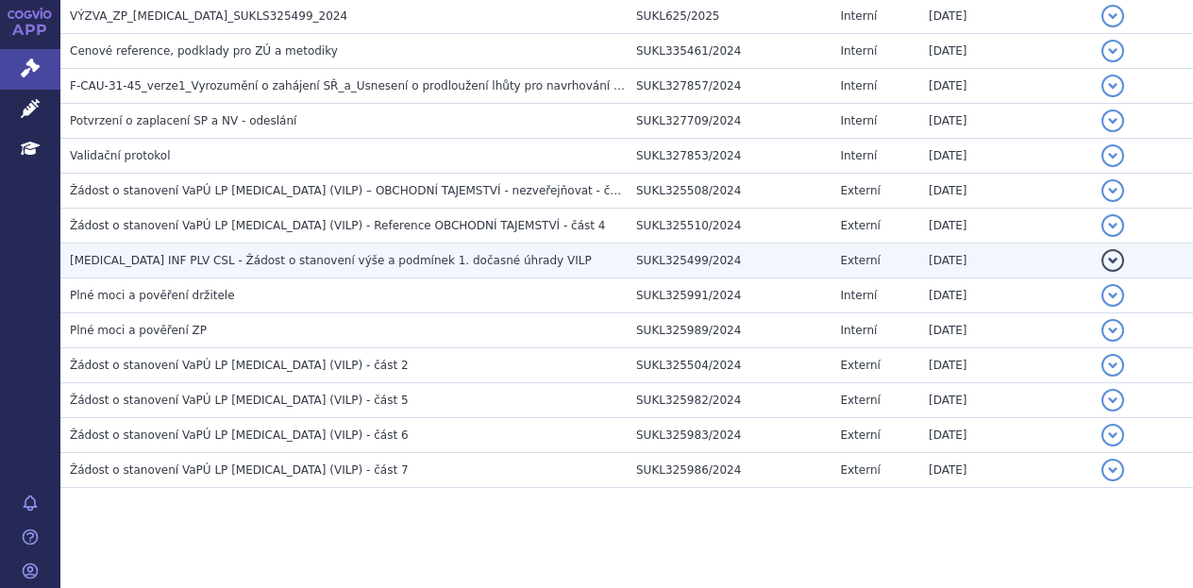 Image resolution: width=1193 pixels, height=588 pixels. Describe the element at coordinates (209, 16) in the screenshot. I see `span: VÝZVA_ZP_PADCEV_SUKLS325499_2024` at that location.